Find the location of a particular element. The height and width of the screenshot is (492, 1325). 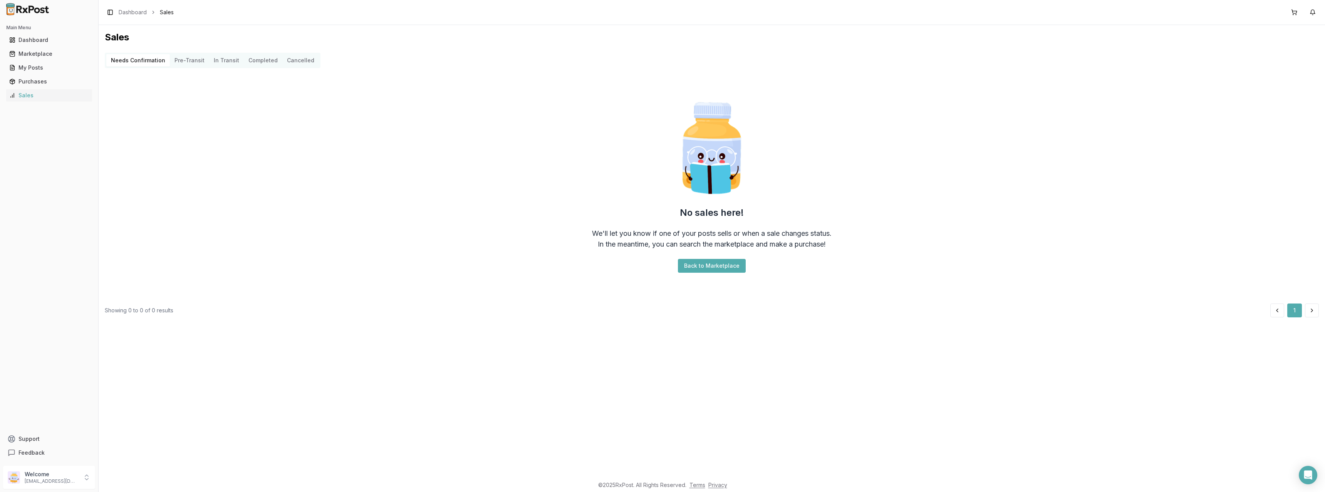

div: Showing 0 to 0 of 0 results is located at coordinates (139, 311).